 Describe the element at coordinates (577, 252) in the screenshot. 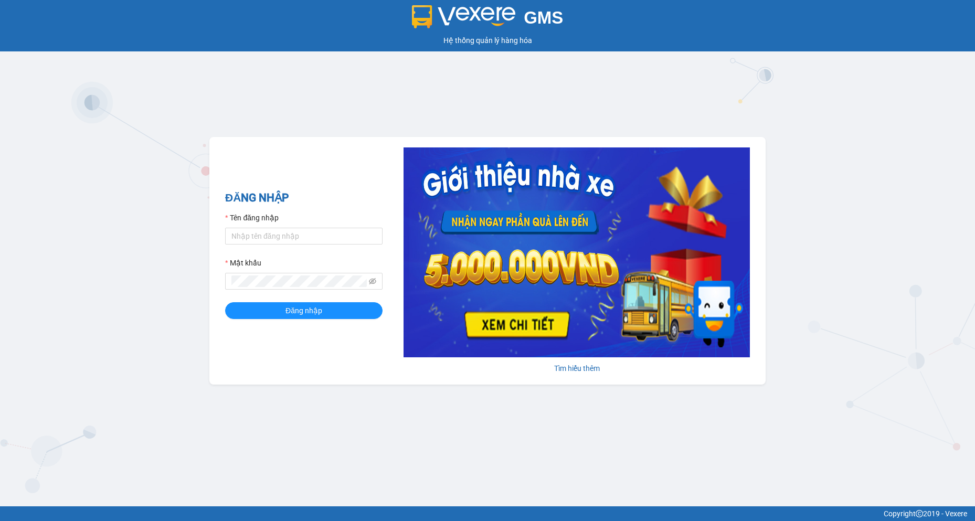

I see `img: banner-0` at that location.